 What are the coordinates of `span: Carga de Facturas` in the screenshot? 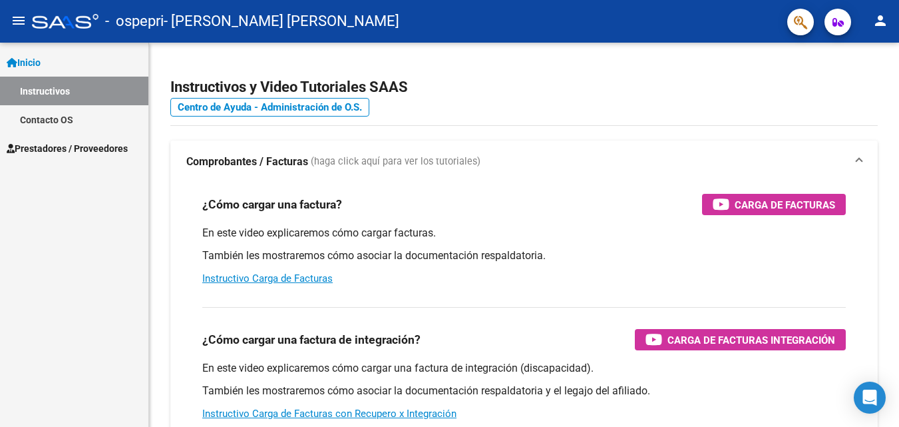 It's located at (785, 204).